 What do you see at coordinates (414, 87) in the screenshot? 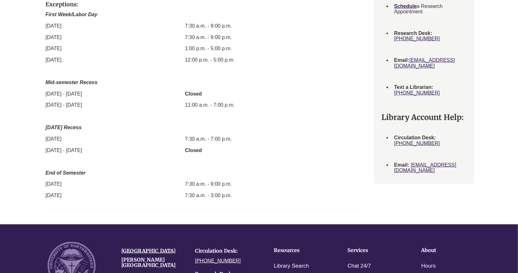
I see `strong: Text a Librarian:` at bounding box center [414, 87].